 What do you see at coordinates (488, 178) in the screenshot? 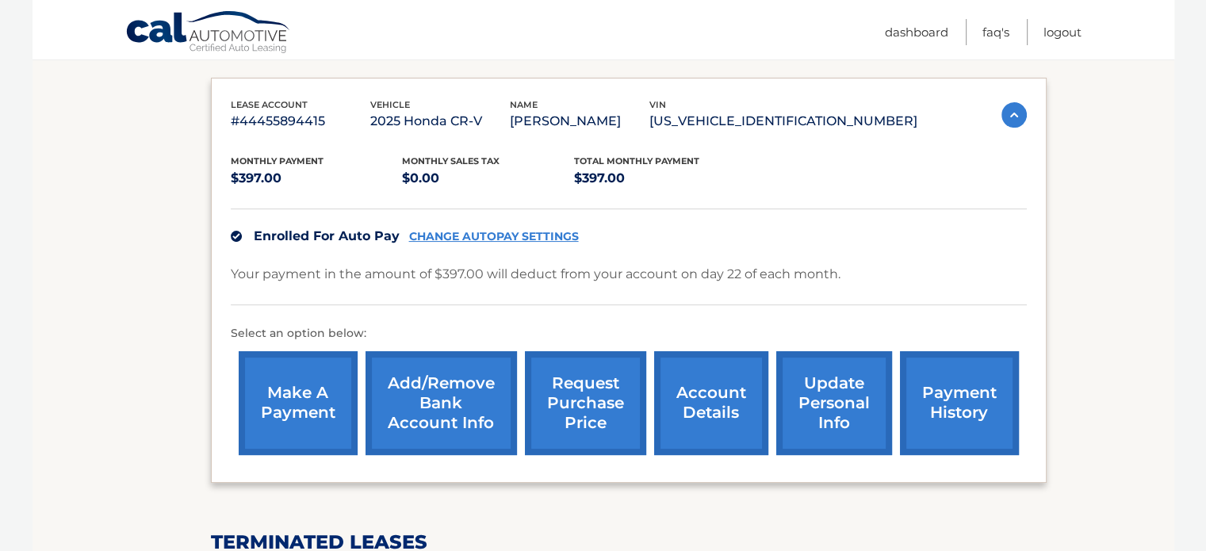
I see `p: $0.00` at bounding box center [488, 178].